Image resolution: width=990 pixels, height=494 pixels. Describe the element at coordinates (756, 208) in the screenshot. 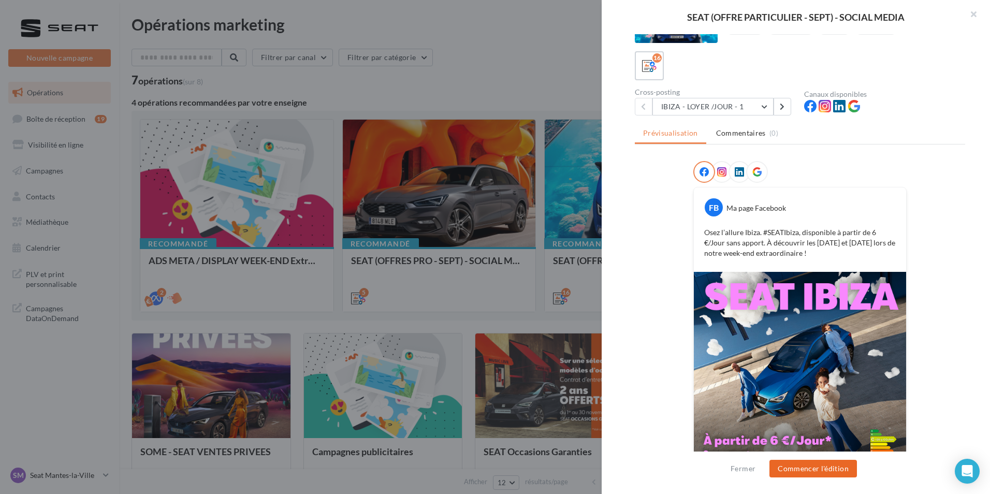

I see `div: Ma page Facebook` at that location.